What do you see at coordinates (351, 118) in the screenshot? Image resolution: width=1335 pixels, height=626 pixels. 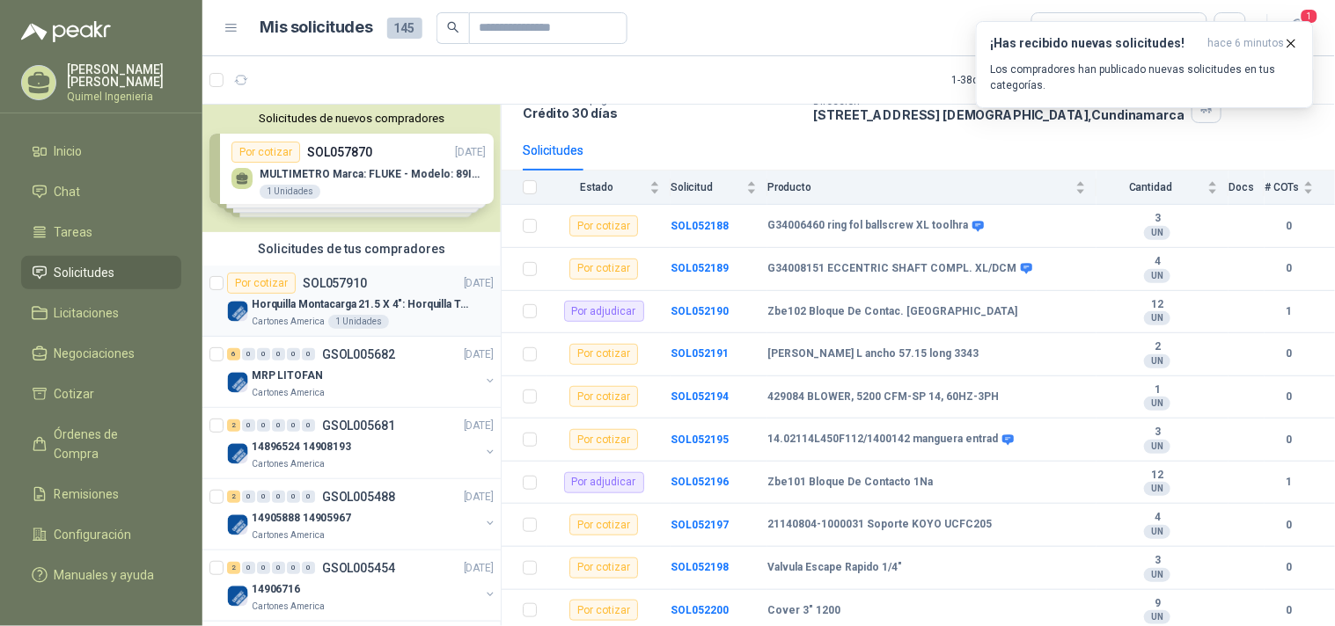 I see `button: Solicitudes de nuevos compradores` at bounding box center [351, 118].